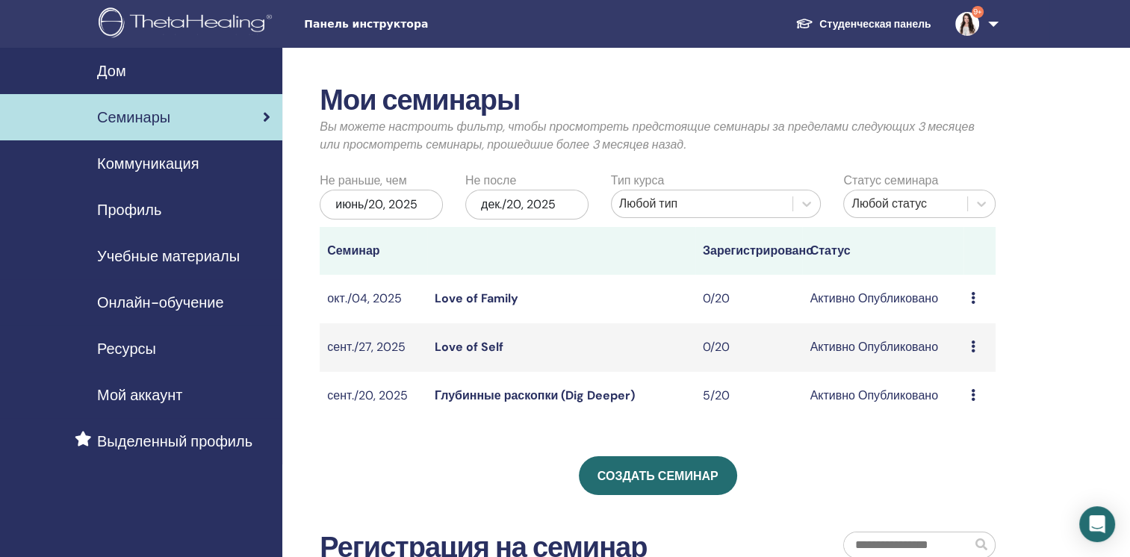 The image size is (1130, 557). What do you see at coordinates (535, 395) in the screenshot?
I see `a: Глубинные раскопки (Dig Deeper)` at bounding box center [535, 395].